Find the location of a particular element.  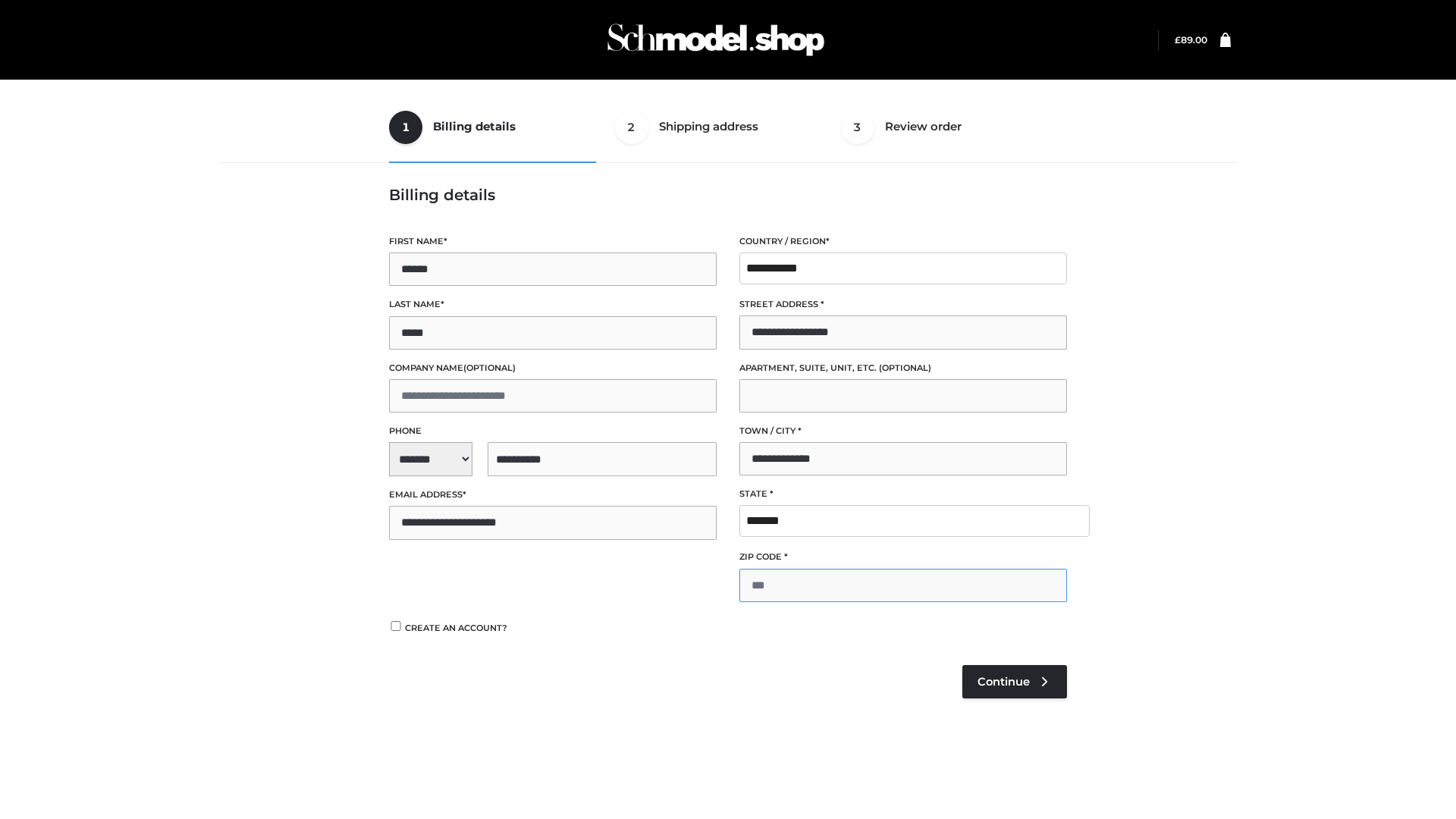

input: Create an account? is located at coordinates (396, 625).